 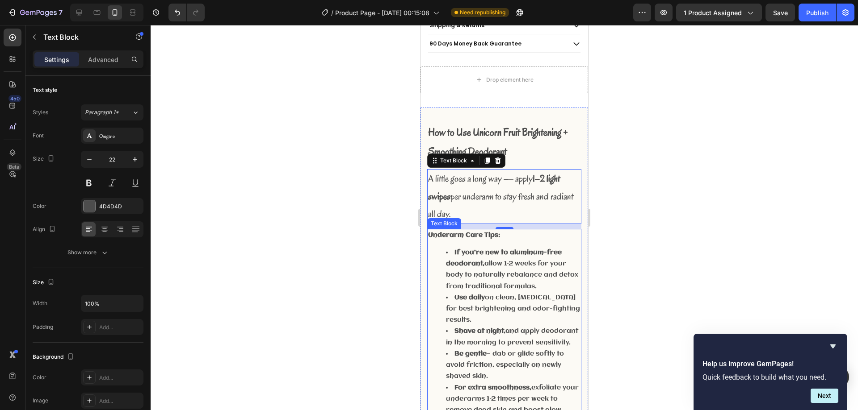 I want to click on div: Padding, so click(x=43, y=327).